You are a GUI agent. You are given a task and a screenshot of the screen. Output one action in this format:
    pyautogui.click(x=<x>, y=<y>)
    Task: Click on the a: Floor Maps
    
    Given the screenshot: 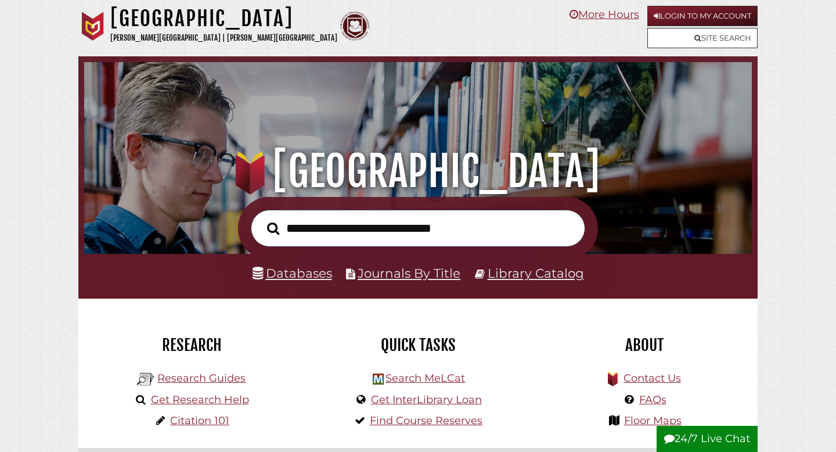 What is the action you would take?
    pyautogui.click(x=652, y=420)
    